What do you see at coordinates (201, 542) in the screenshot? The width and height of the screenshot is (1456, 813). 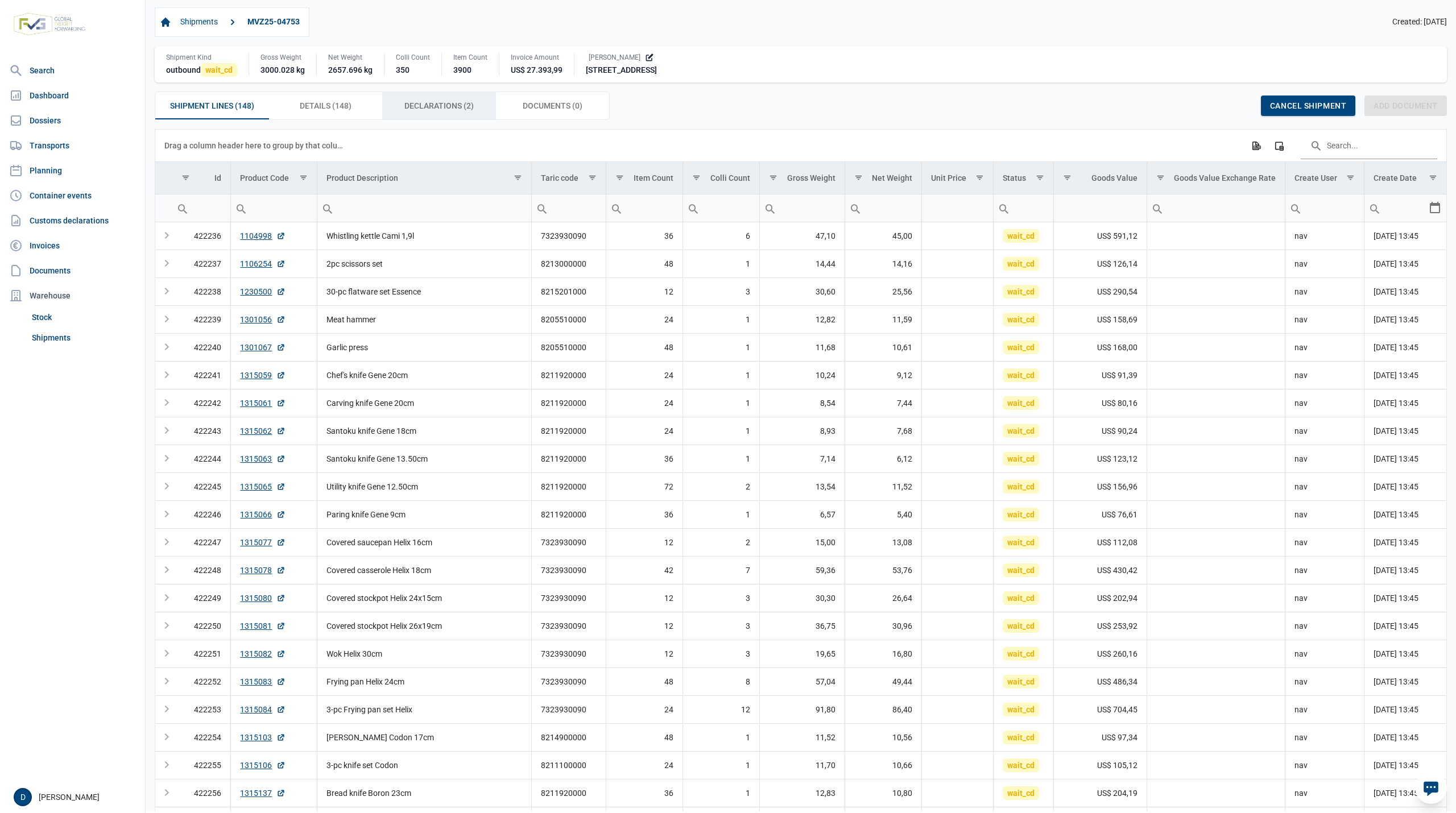 I see `td: 422247` at bounding box center [201, 542].